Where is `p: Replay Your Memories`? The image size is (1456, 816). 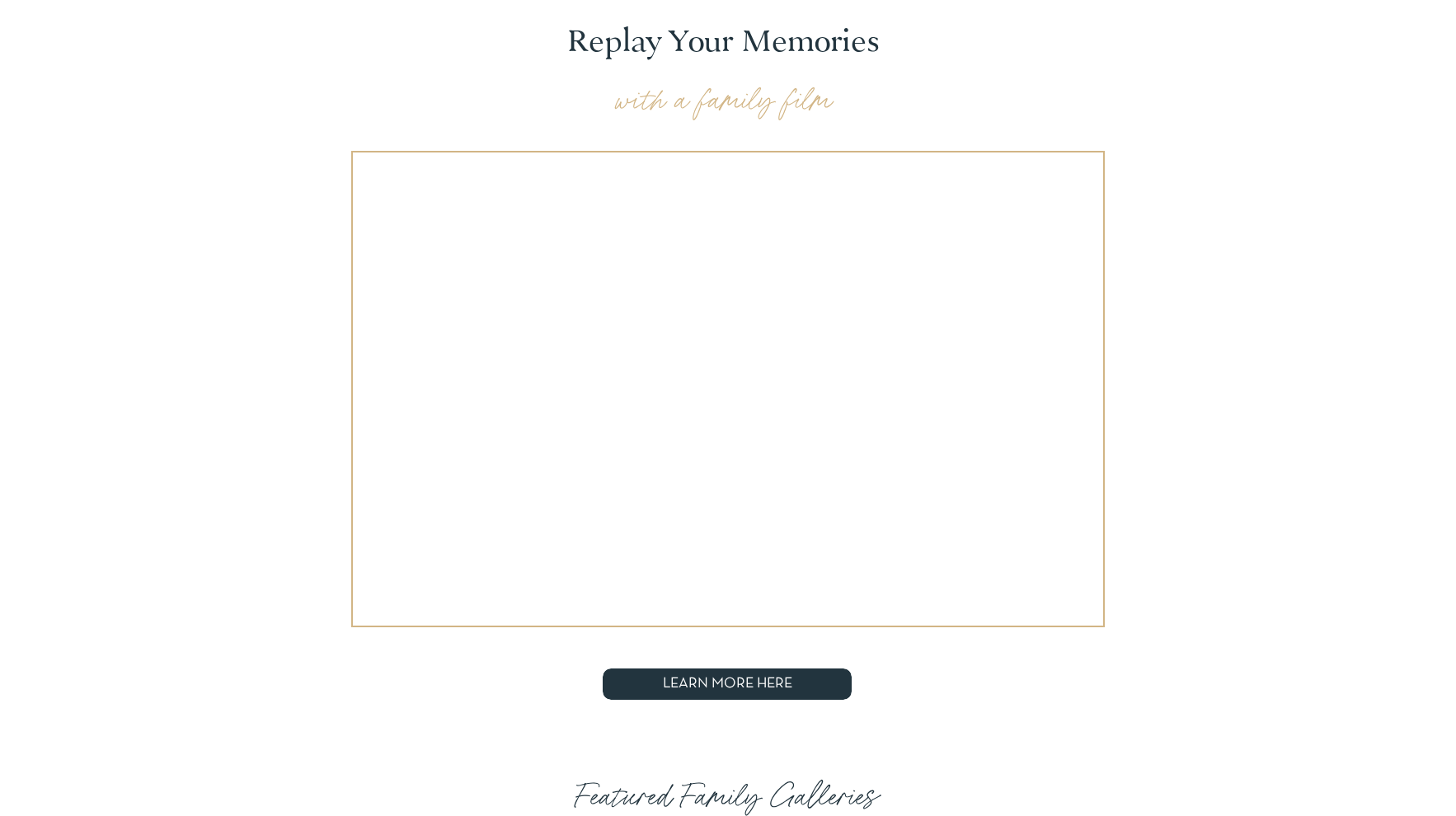
p: Replay Your Memories is located at coordinates (726, 42).